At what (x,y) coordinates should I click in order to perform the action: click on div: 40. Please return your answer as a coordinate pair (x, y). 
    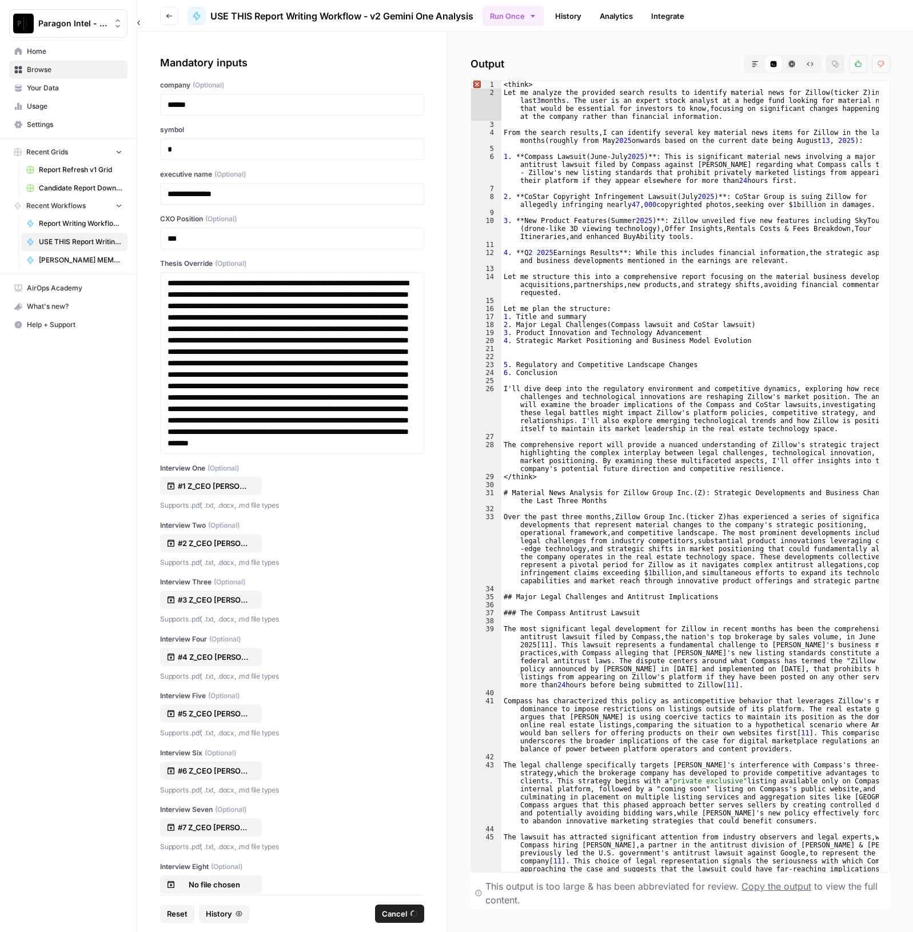
    Looking at the image, I should click on (486, 693).